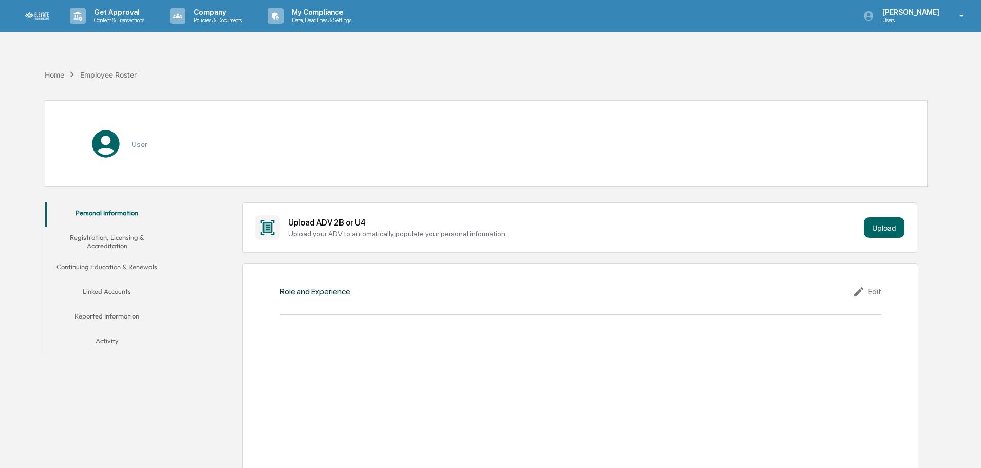 This screenshot has height=468, width=981. I want to click on div: Home, so click(54, 74).